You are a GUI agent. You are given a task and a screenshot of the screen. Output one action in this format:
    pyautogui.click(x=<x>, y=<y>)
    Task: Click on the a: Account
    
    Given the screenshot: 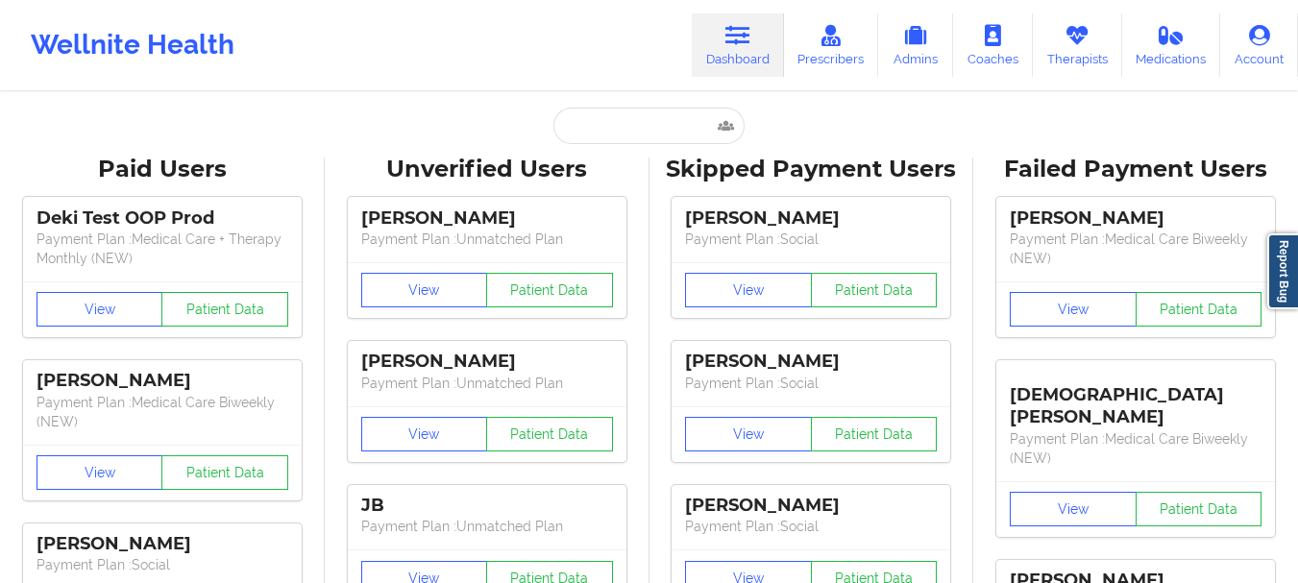 What is the action you would take?
    pyautogui.click(x=1259, y=45)
    